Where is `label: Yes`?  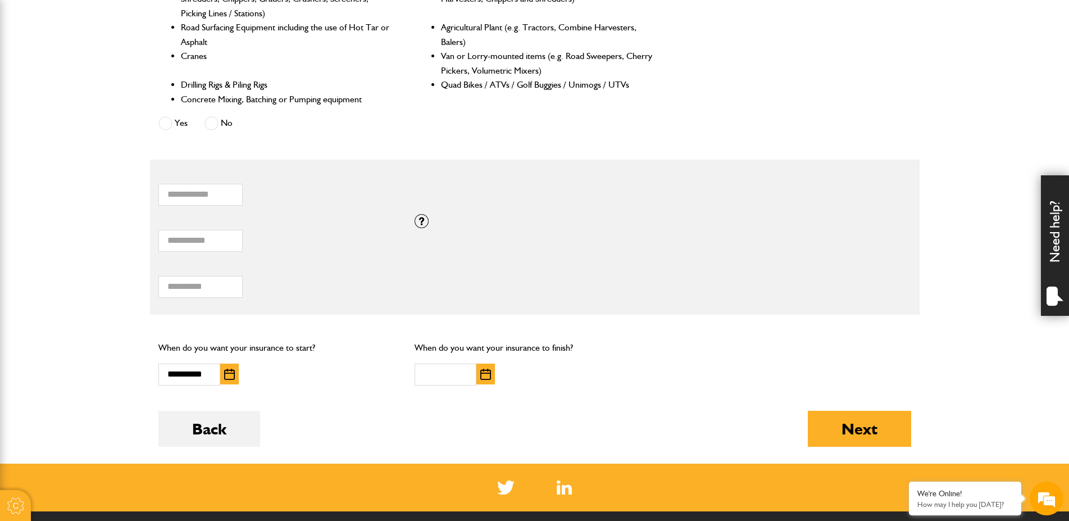 label: Yes is located at coordinates (173, 123).